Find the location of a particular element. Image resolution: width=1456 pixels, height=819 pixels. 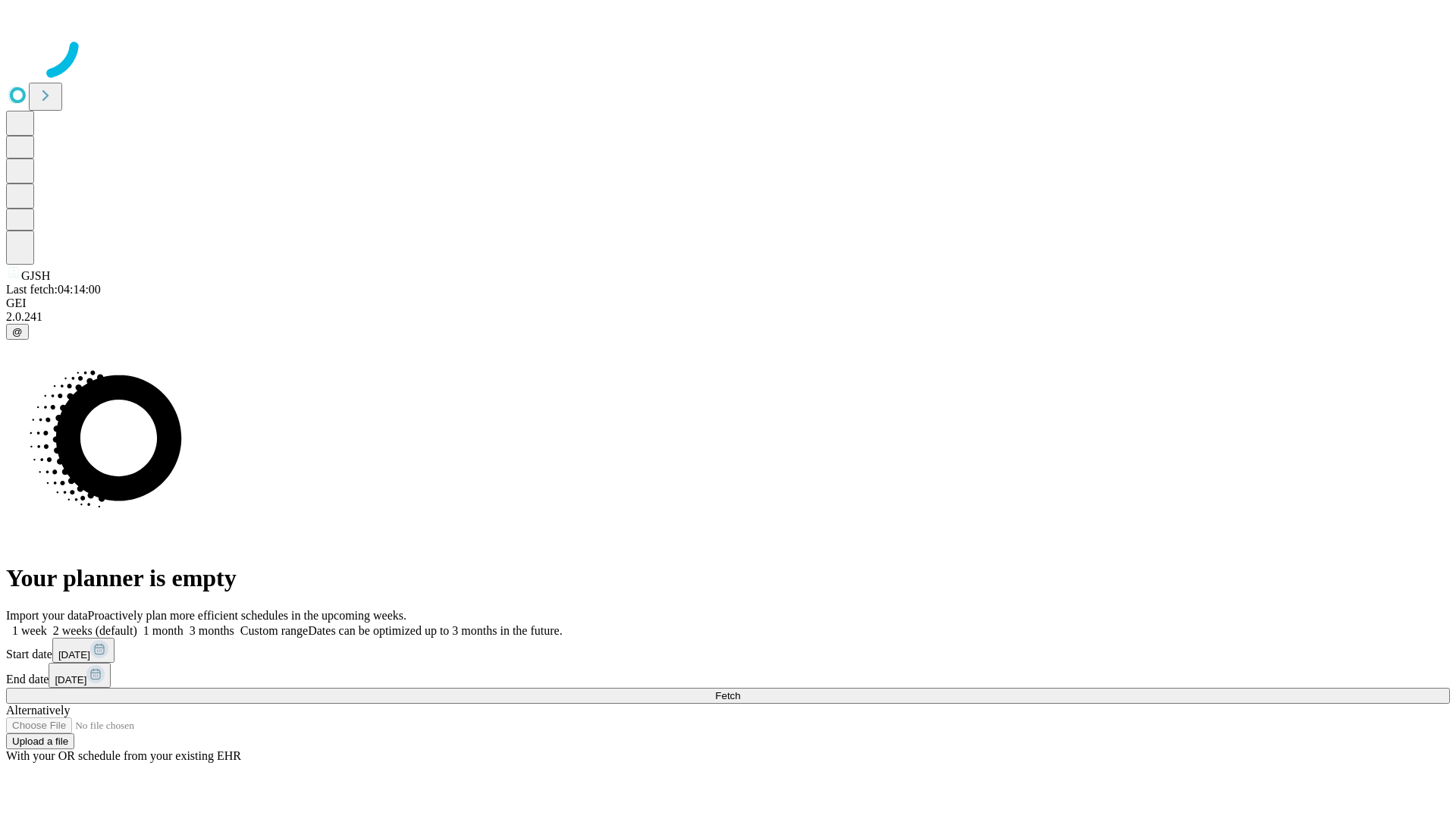

h1: Your planner is empty is located at coordinates (728, 578).